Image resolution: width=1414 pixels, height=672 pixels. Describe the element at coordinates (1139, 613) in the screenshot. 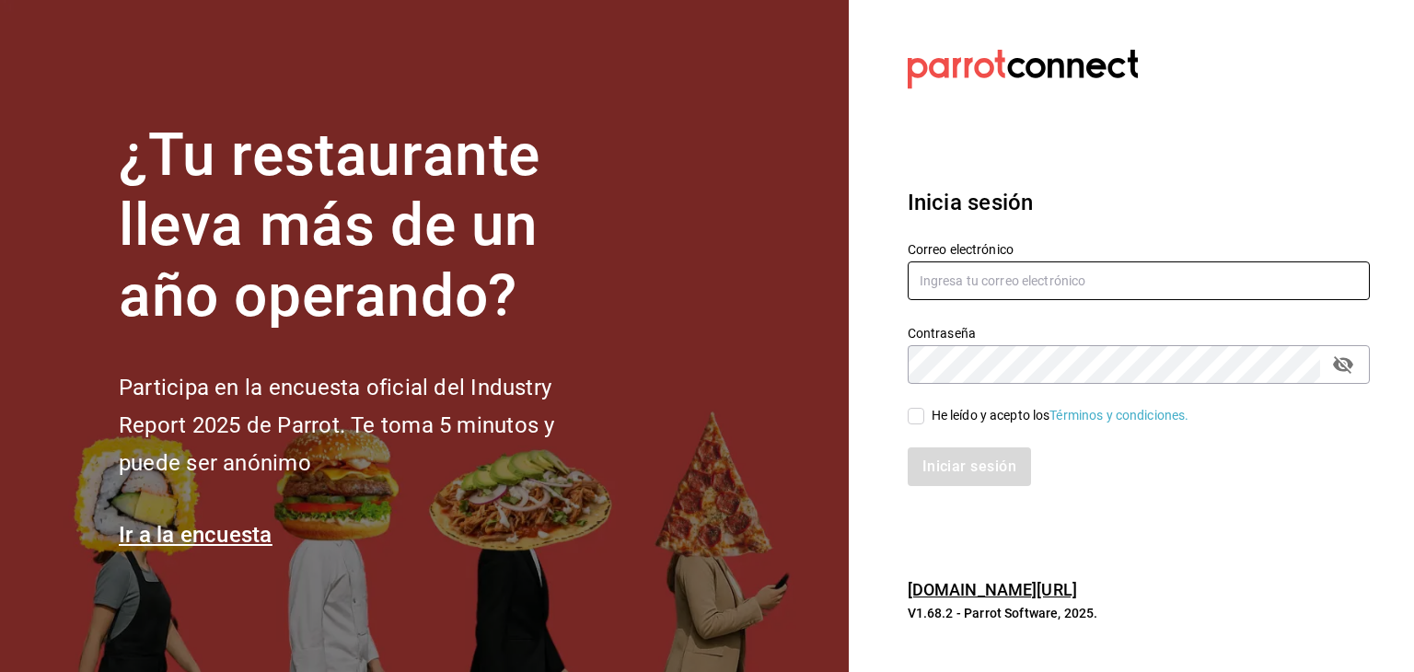

I see `p: V1.68.2 - Parrot Software, 2025.` at that location.